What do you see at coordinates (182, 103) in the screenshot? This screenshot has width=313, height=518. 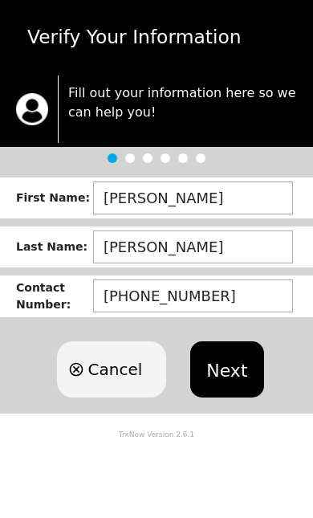 I see `p: Fill out your information here so we can help you!` at bounding box center [182, 103].